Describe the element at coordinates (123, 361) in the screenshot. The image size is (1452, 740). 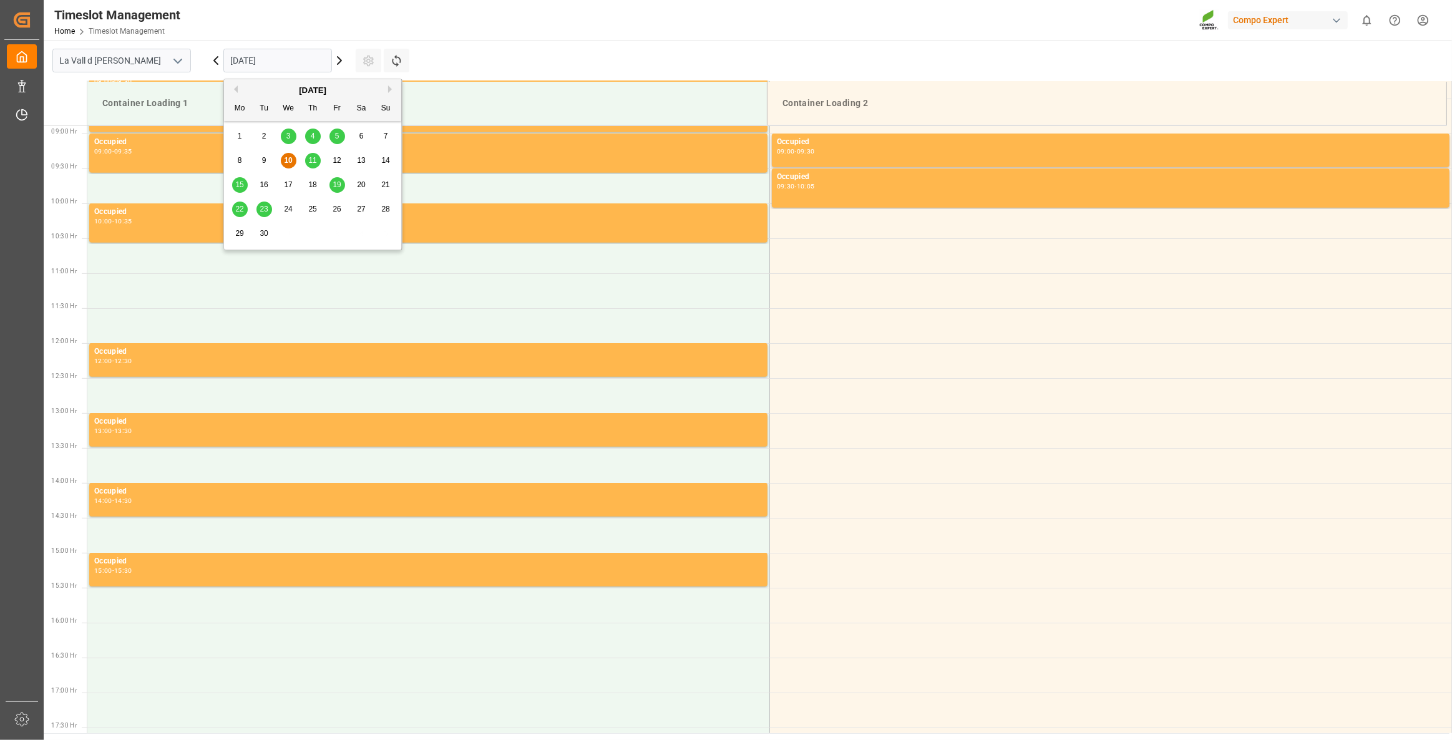
I see `div: 12:30` at that location.